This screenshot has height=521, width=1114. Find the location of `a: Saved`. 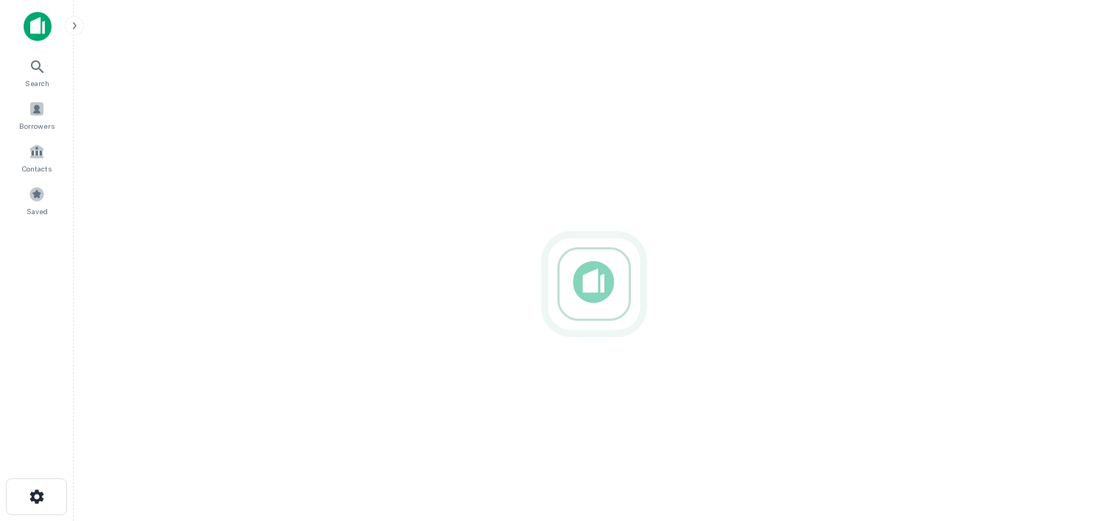

a: Saved is located at coordinates (37, 200).